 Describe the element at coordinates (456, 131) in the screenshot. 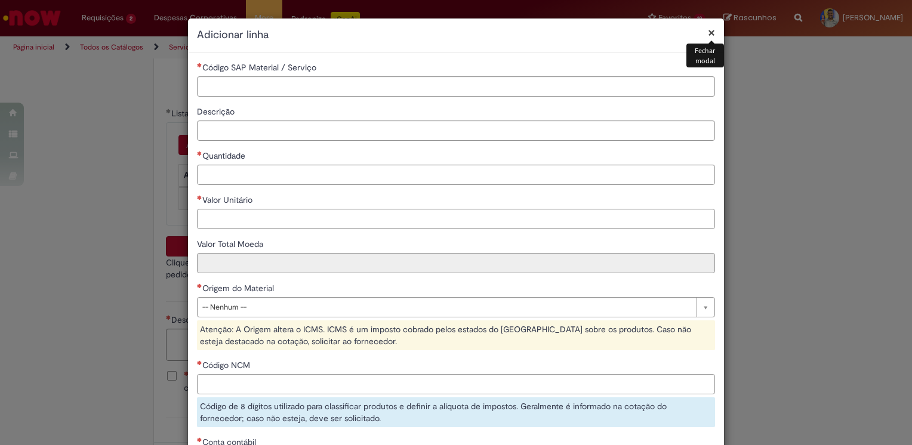

I see `input: Descrição` at that location.